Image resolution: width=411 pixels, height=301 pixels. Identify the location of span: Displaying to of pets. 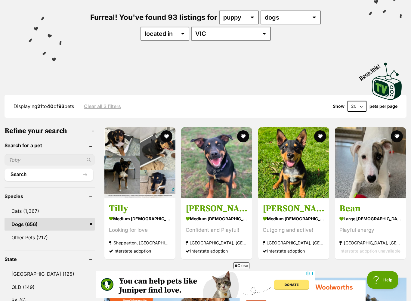
(44, 106).